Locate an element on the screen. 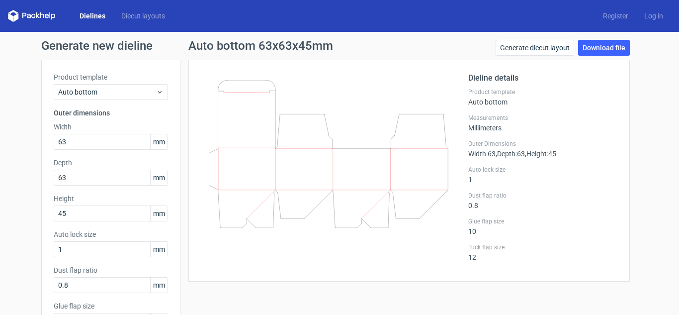 This screenshot has height=315, width=679. label: Tuck flap size is located at coordinates (543, 247).